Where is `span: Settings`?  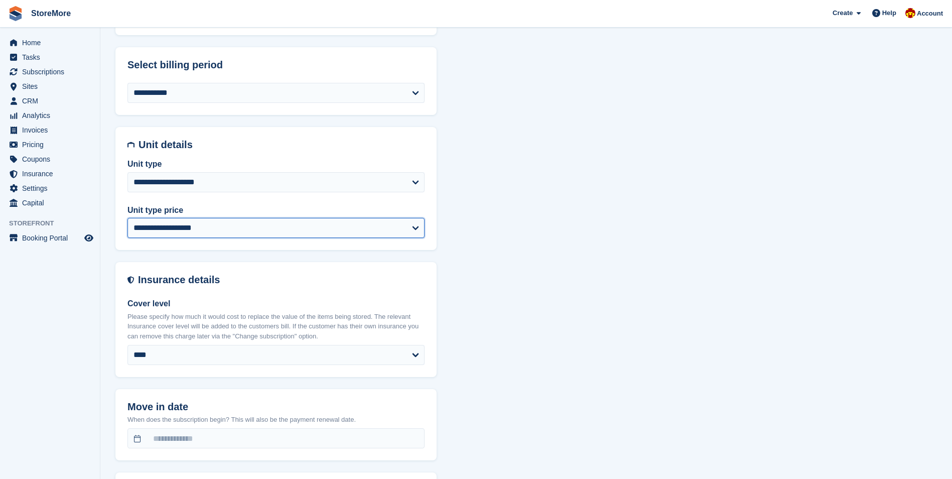 span: Settings is located at coordinates (52, 188).